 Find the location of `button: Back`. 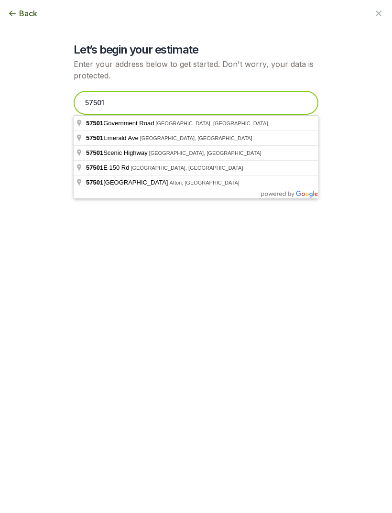

button: Back is located at coordinates (22, 13).